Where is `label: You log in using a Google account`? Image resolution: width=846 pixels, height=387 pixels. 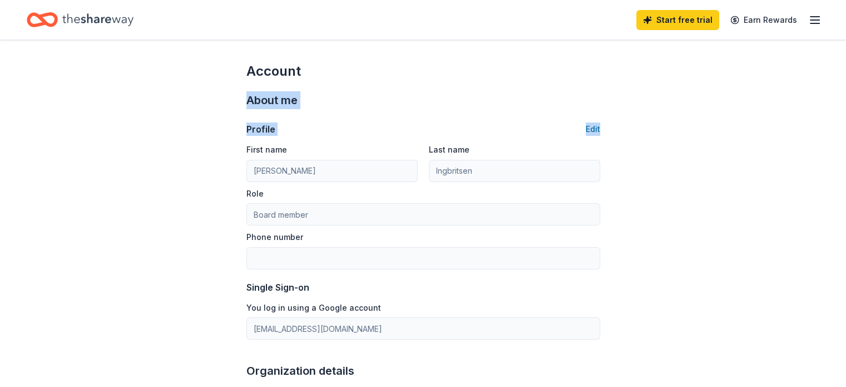 label: You log in using a Google account is located at coordinates (314, 308).